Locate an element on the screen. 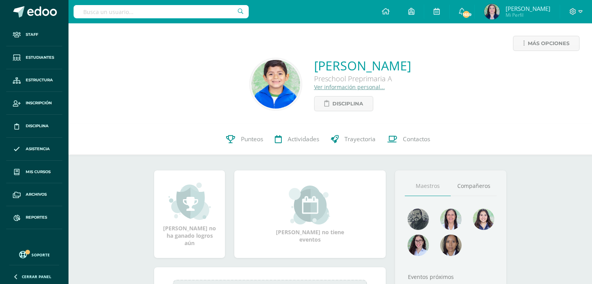  img: 5906865b528be9ca3f0fa4c27820edfe.png is located at coordinates (492, 12).